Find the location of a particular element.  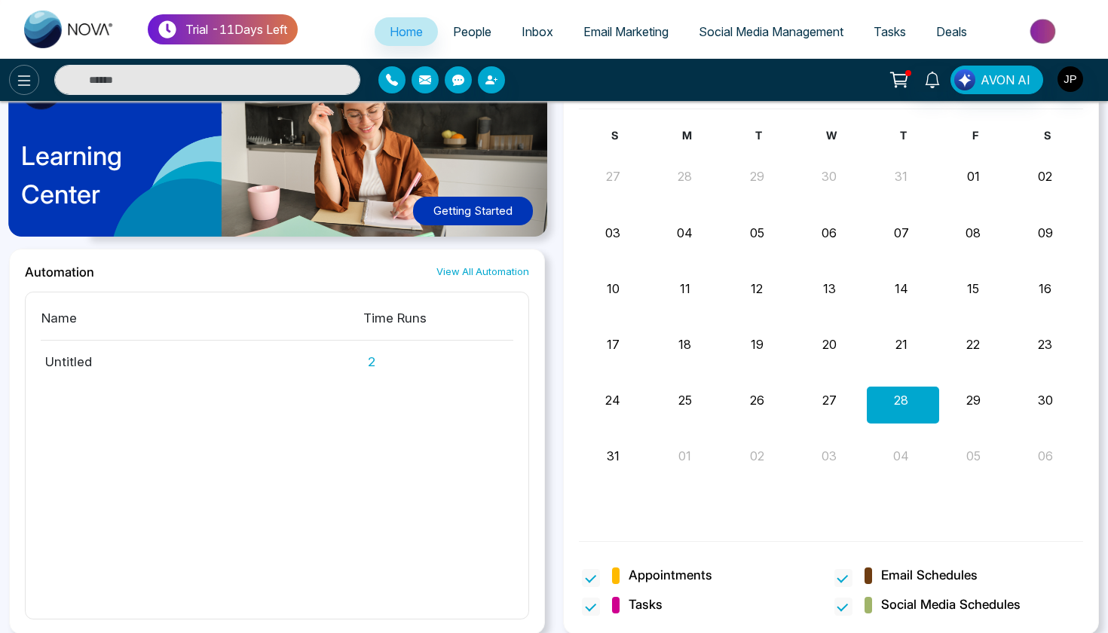

img: Nova CRM Logo is located at coordinates (69, 29).